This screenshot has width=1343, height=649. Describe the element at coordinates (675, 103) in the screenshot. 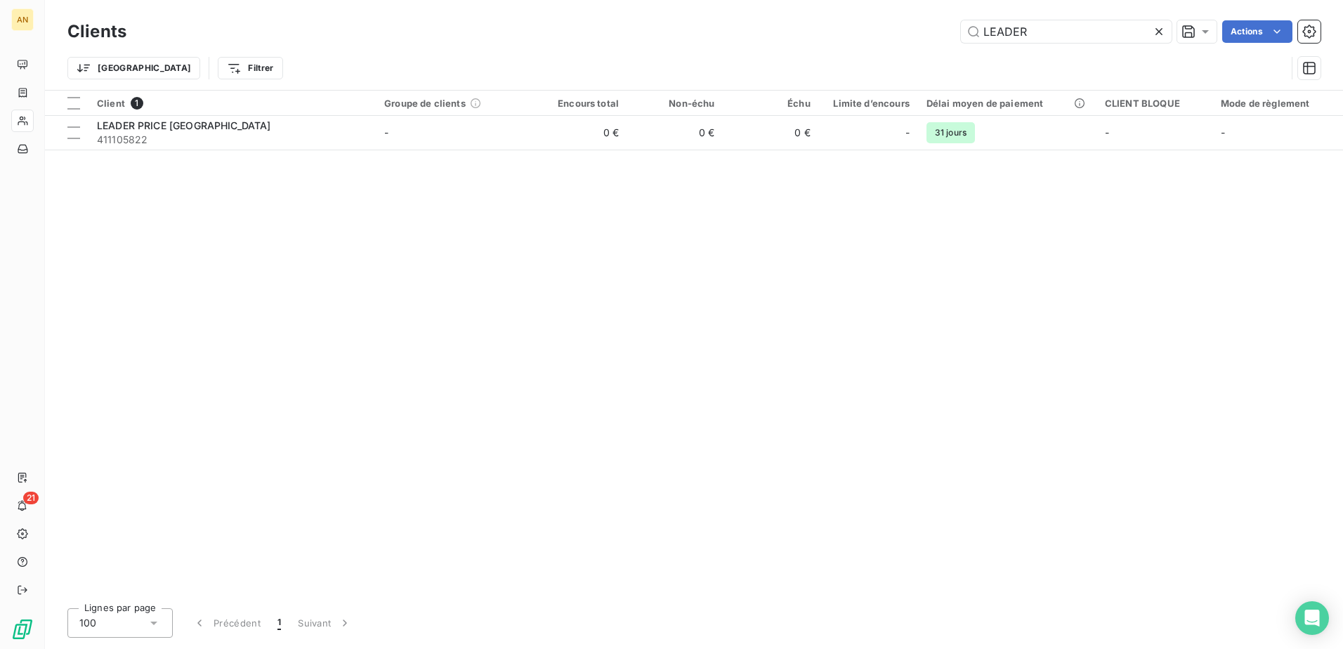

I see `div: Non-échu` at that location.